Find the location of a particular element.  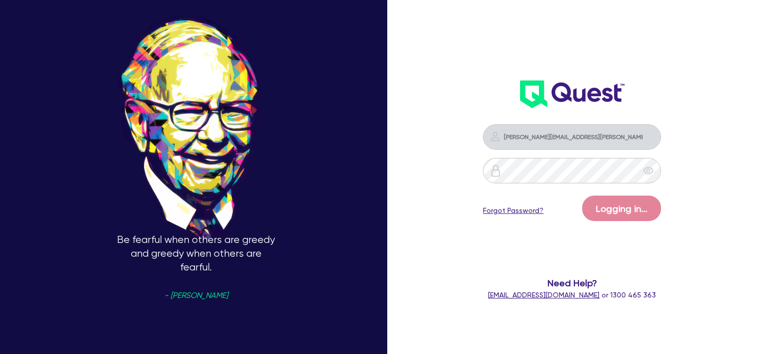

span: eye is located at coordinates (648, 170).